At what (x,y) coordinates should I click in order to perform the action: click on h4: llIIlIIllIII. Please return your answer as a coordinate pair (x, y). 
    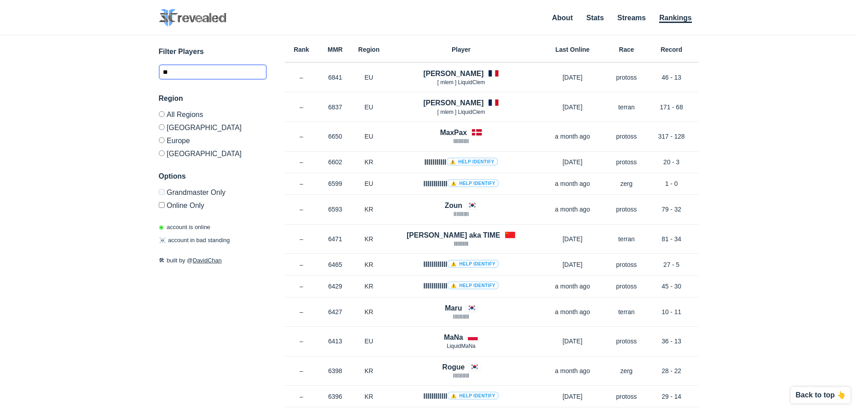
    Looking at the image, I should click on (461, 184).